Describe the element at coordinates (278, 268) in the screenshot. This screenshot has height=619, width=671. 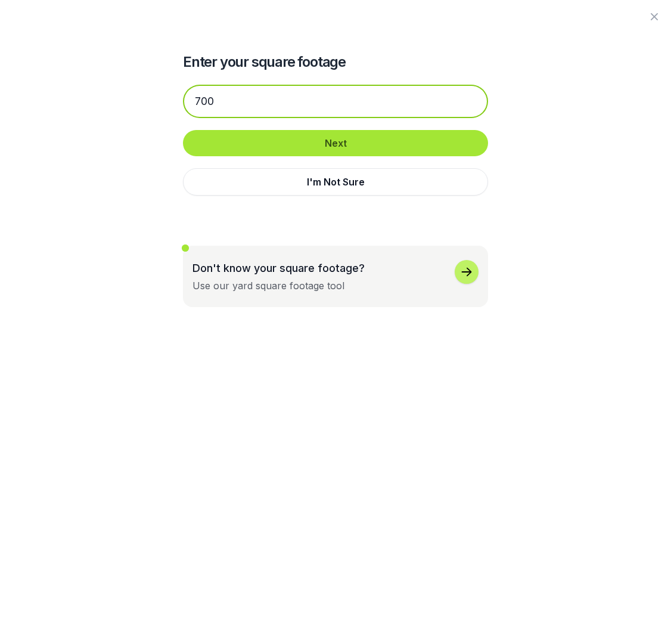
I see `p: Don't know your square footage?` at that location.